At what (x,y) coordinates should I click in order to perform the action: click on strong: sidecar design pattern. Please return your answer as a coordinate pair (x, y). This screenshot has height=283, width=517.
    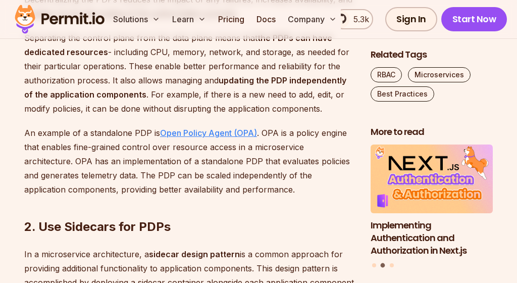
    Looking at the image, I should click on (194, 254).